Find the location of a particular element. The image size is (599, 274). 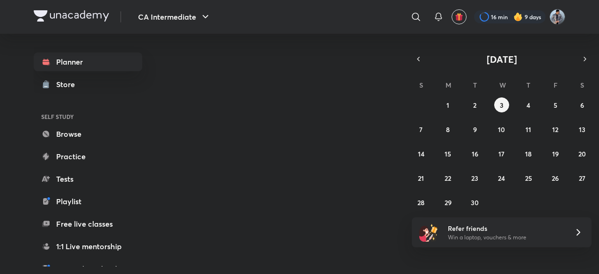

button: September 11, 2025 is located at coordinates (528, 129).